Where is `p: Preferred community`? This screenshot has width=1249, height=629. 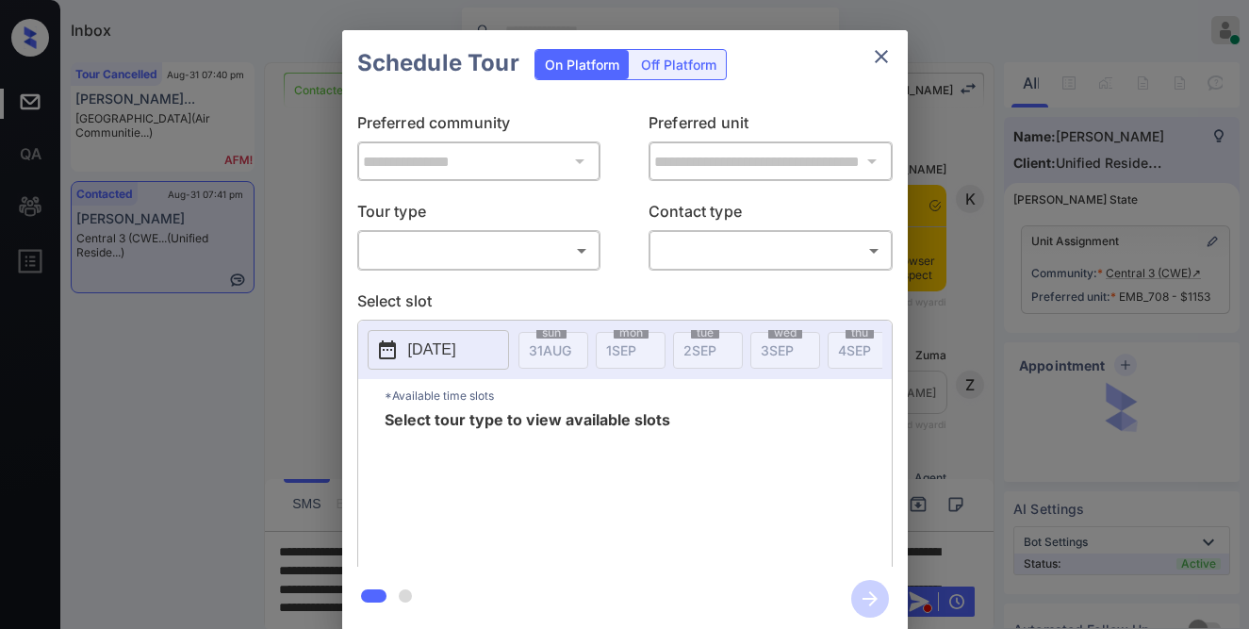 p: Preferred community is located at coordinates (479, 126).